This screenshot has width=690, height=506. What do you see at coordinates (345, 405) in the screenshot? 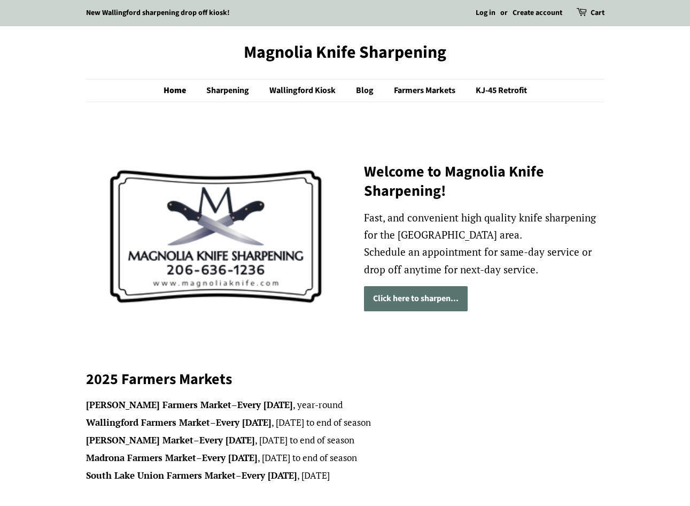
I see `li: – , year-round` at bounding box center [345, 405].